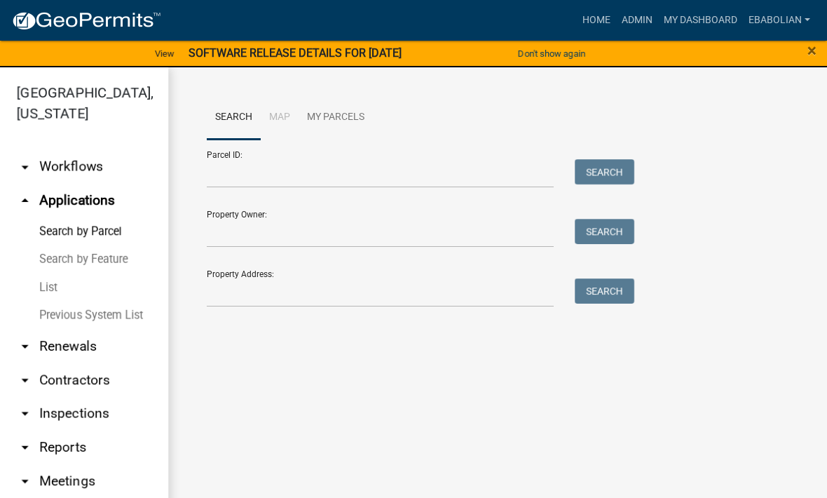  What do you see at coordinates (701, 20) in the screenshot?
I see `a: My Dashboard` at bounding box center [701, 20].